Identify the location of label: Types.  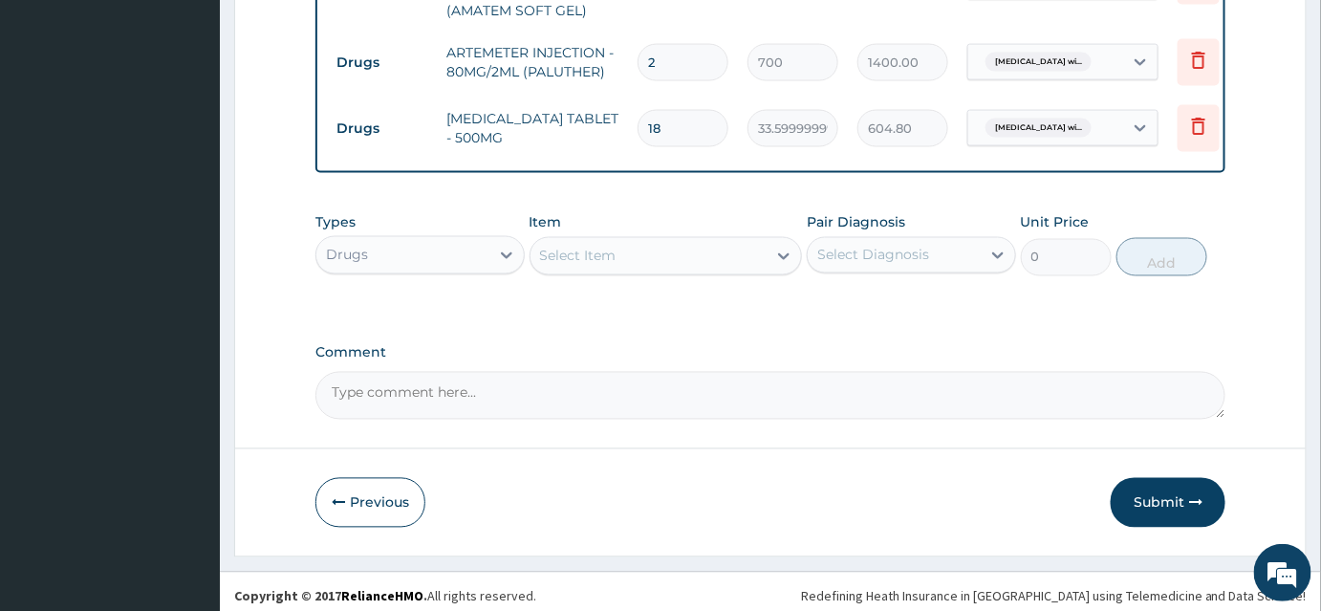
(336, 223).